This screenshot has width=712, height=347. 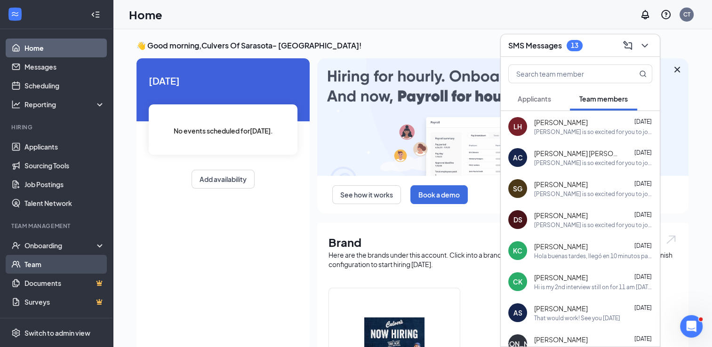 What do you see at coordinates (16, 333) in the screenshot?
I see `svg: Settings` at bounding box center [16, 333].